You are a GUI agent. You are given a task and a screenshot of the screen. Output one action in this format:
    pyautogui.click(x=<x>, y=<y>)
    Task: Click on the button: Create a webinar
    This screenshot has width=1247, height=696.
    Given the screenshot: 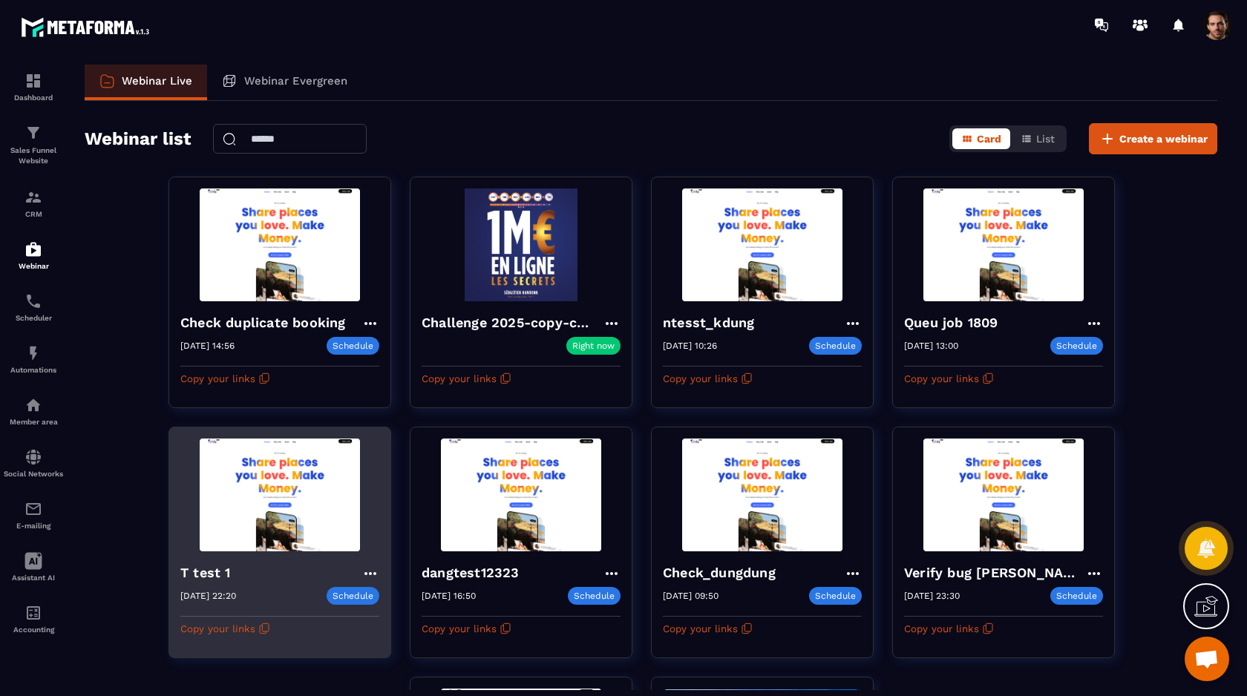 What is the action you would take?
    pyautogui.click(x=1153, y=139)
    